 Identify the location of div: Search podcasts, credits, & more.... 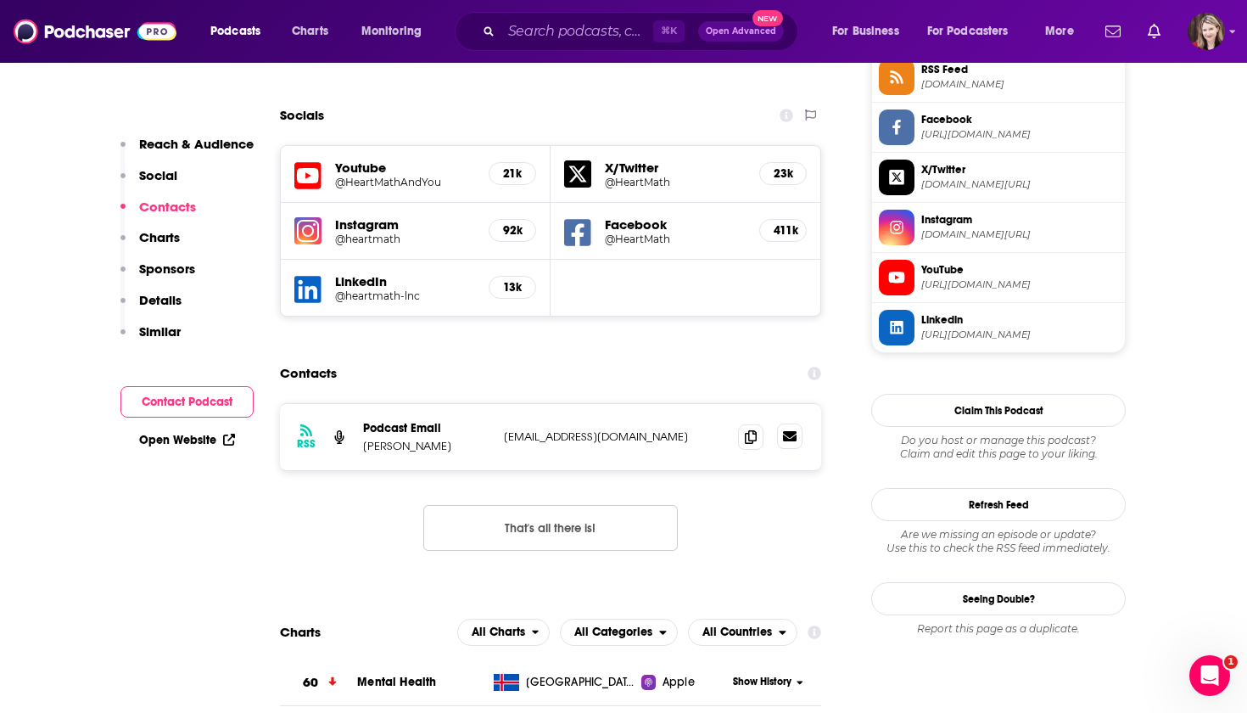
(642, 31).